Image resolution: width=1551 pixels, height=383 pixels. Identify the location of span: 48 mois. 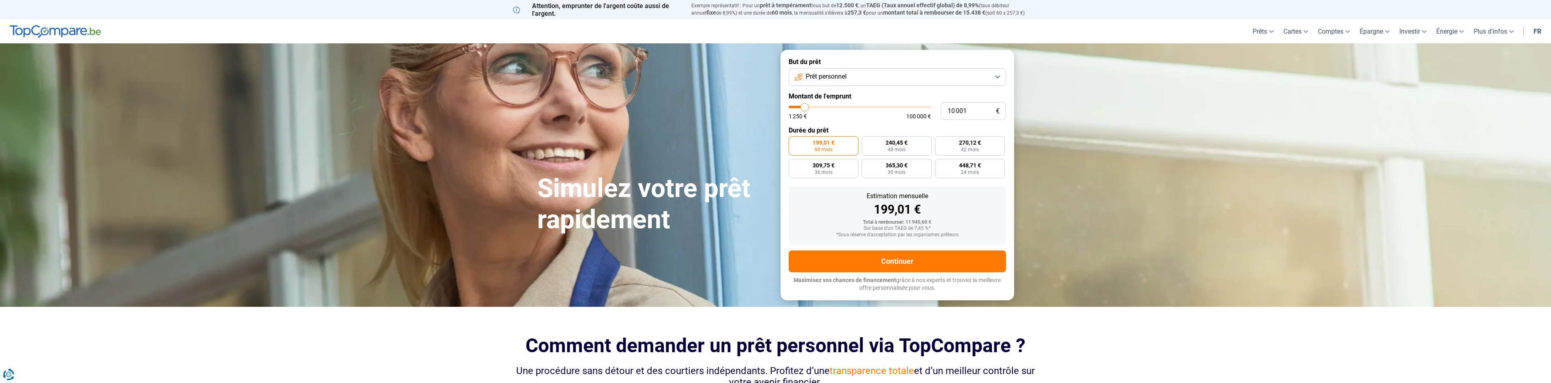
(897, 150).